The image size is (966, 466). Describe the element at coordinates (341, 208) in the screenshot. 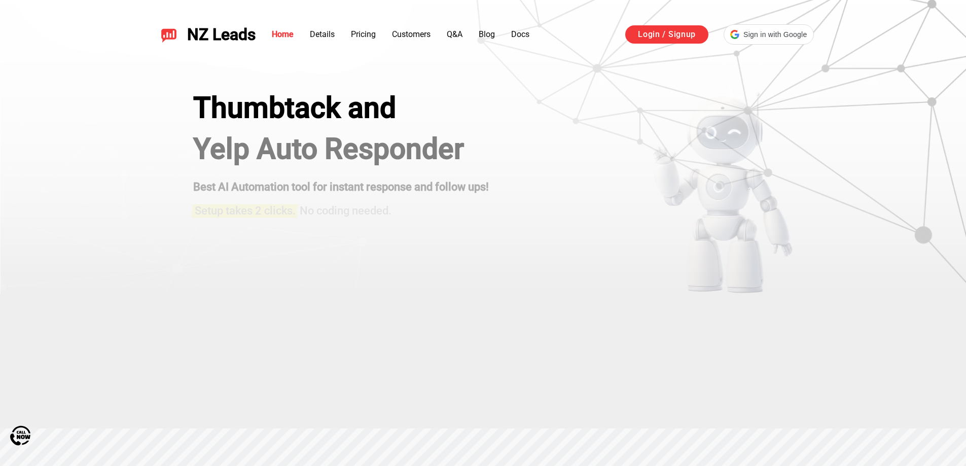

I see `h3: No coding needed.` at that location.